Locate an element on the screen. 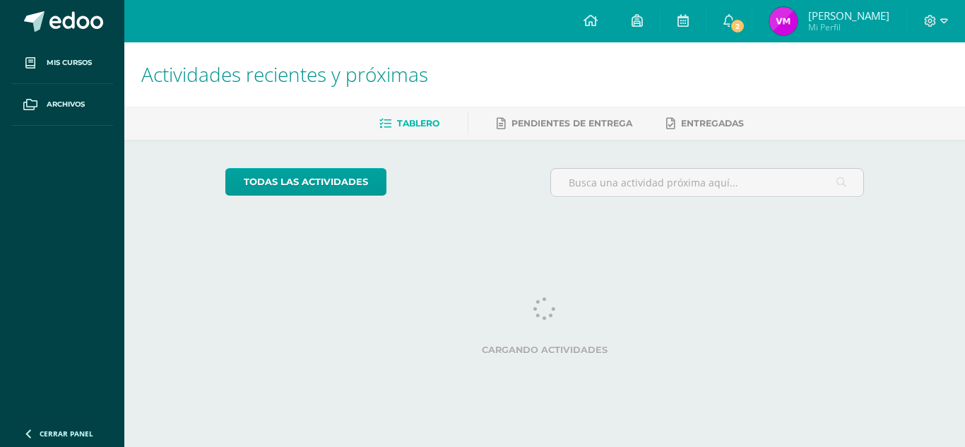 The width and height of the screenshot is (965, 447). span: 2 is located at coordinates (737, 26).